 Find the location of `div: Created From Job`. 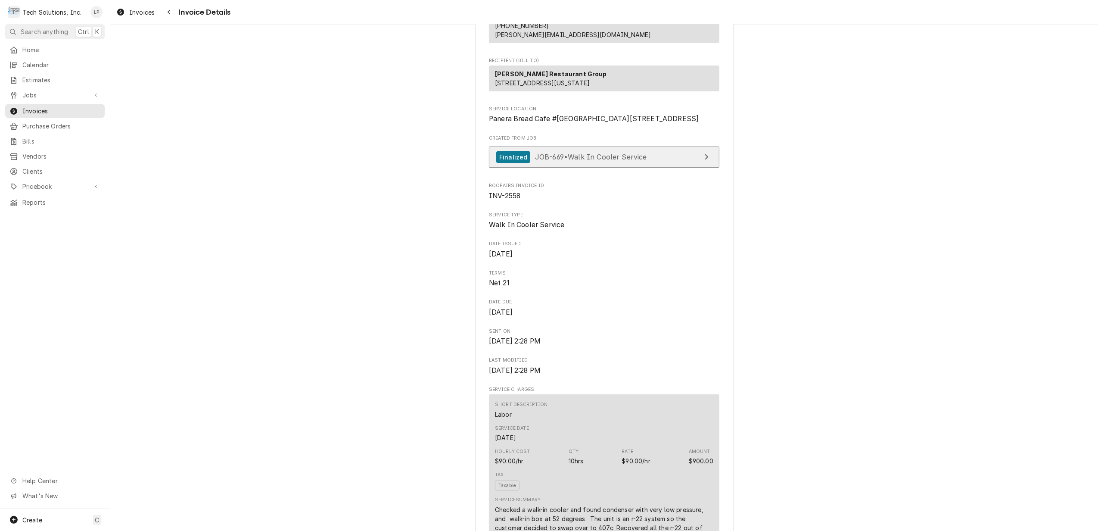

div: Created From Job is located at coordinates (604, 153).